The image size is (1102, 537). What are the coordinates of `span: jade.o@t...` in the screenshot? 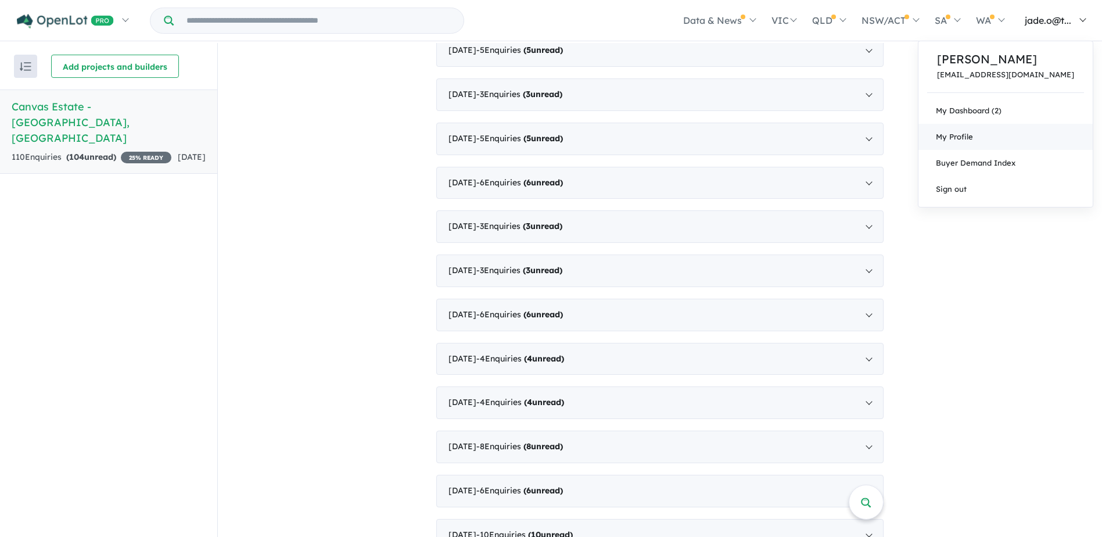 It's located at (1048, 20).